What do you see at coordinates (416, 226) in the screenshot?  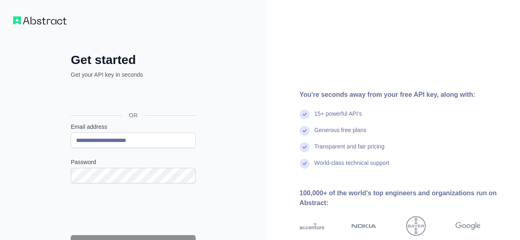 I see `img: bayer` at bounding box center [416, 226].